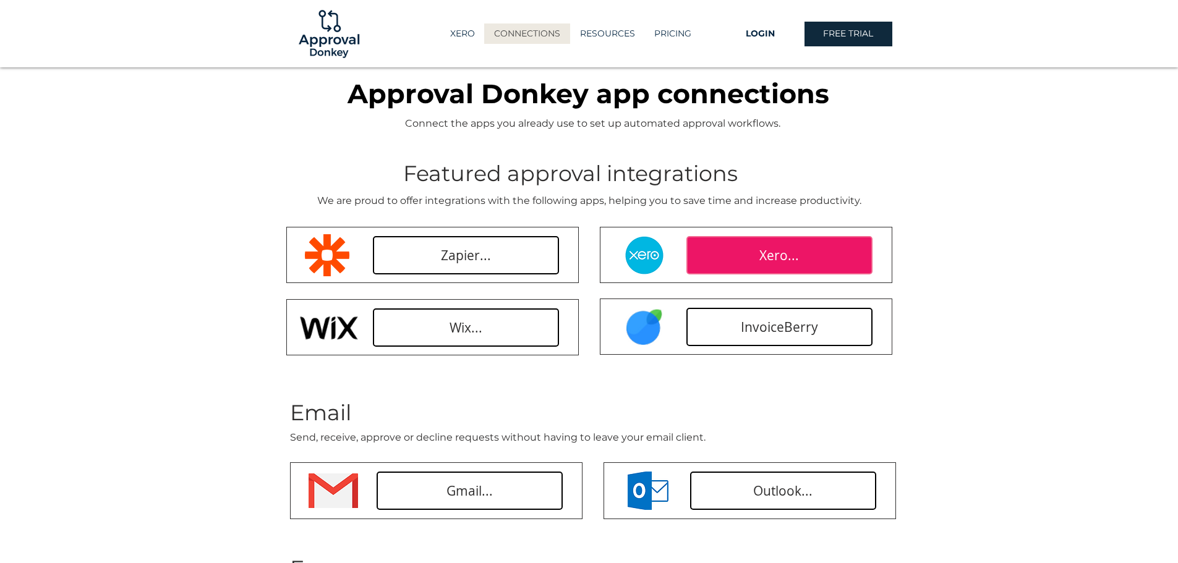 This screenshot has width=1178, height=563. I want to click on span: Email, so click(320, 412).